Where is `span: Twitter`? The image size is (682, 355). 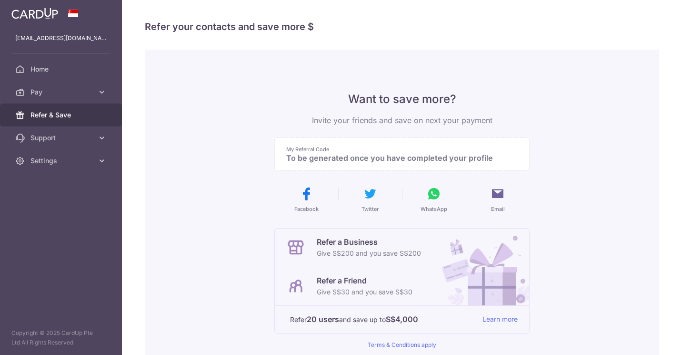 span: Twitter is located at coordinates (370, 209).